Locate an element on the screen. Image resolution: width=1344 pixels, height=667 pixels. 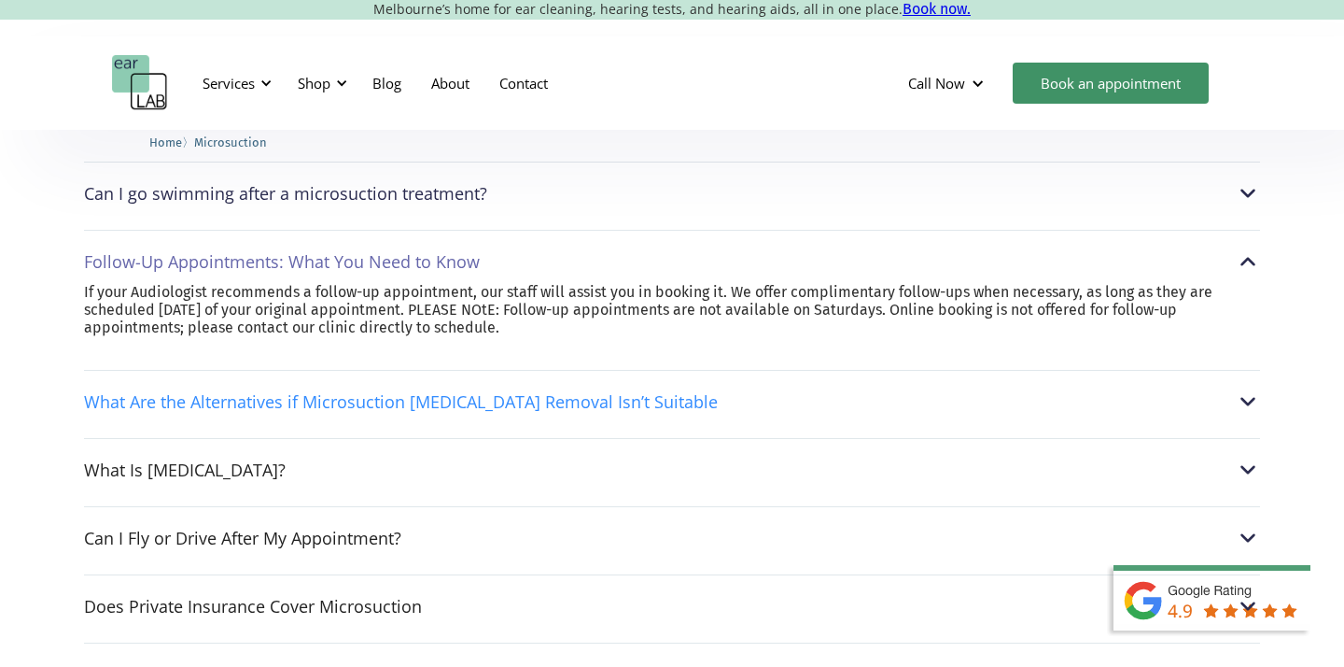
img: What Are the Alternatives if Microsuction Earwax Removal Isn’t Suitable is located at coordinates (1248, 401).